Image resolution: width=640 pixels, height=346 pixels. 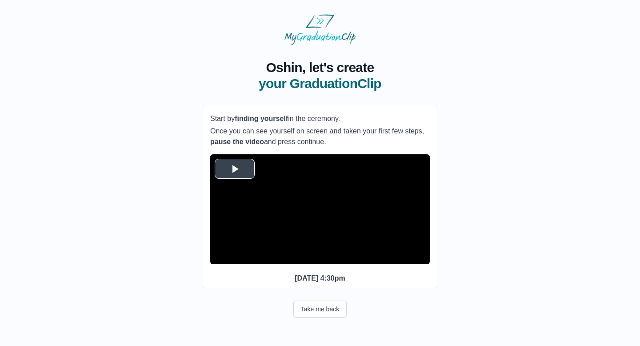 What do you see at coordinates (320, 30) in the screenshot?
I see `img: MyGraduationClip` at bounding box center [320, 30].